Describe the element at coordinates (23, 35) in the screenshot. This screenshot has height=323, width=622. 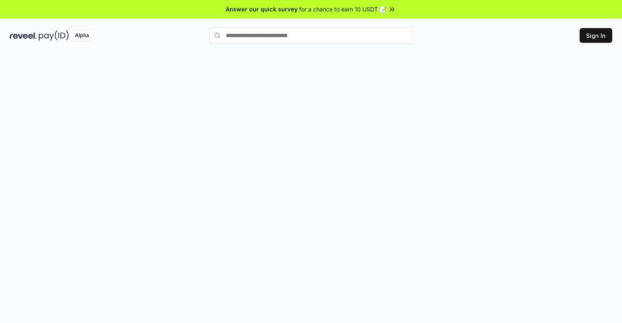
I see `img: reveel_dark` at that location.